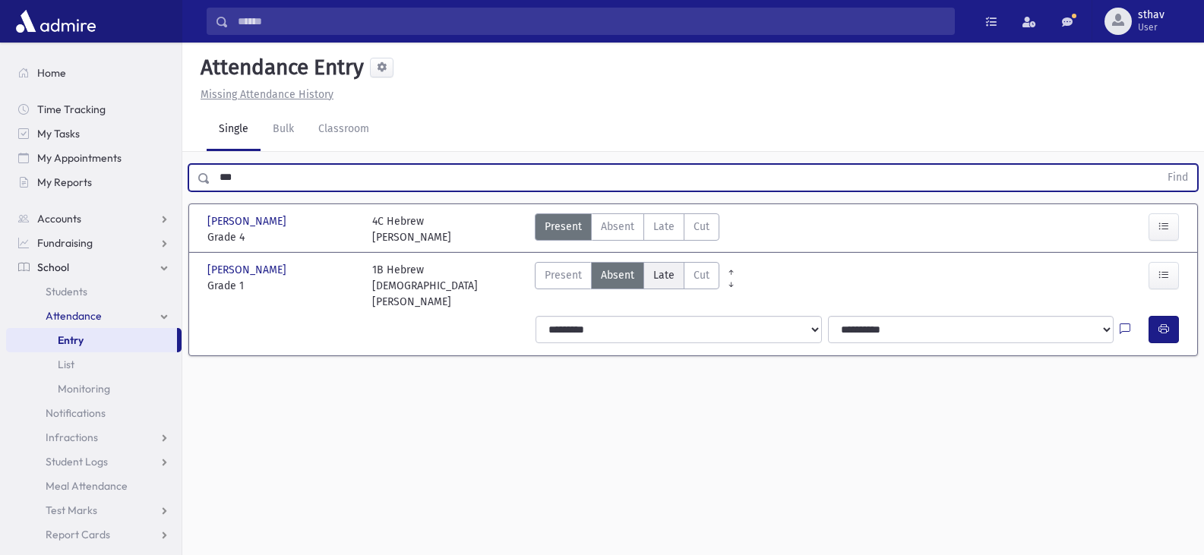 This screenshot has height=555, width=1204. What do you see at coordinates (1177, 178) in the screenshot?
I see `button: Find` at bounding box center [1177, 178].